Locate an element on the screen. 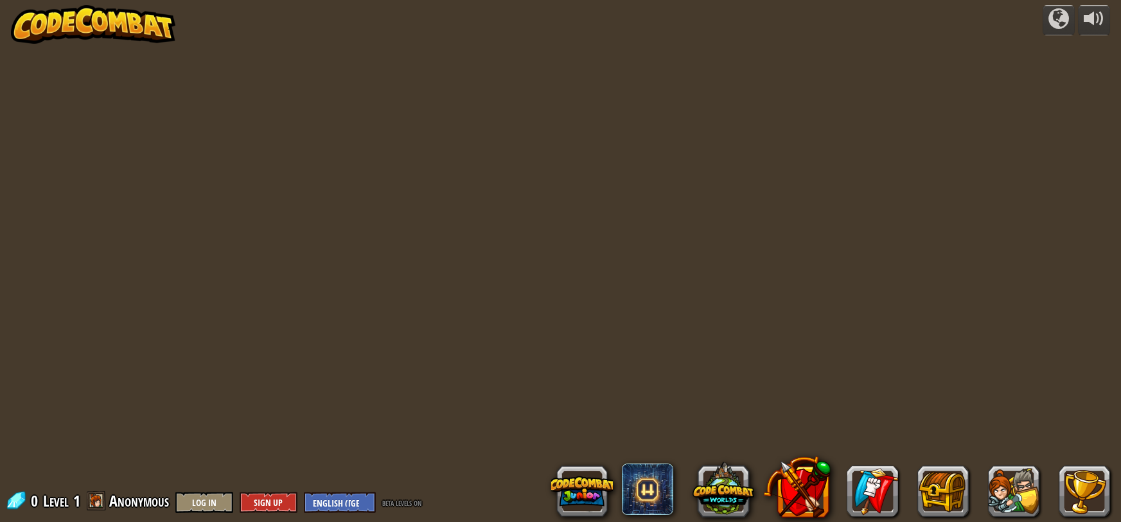 The image size is (1121, 522). button: Campaigns is located at coordinates (1059, 20).